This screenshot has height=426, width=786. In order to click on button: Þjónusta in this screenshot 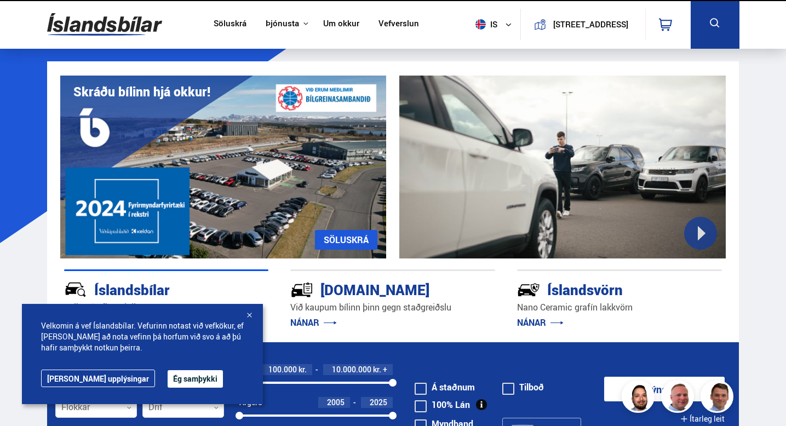, I will do `click(282, 24)`.